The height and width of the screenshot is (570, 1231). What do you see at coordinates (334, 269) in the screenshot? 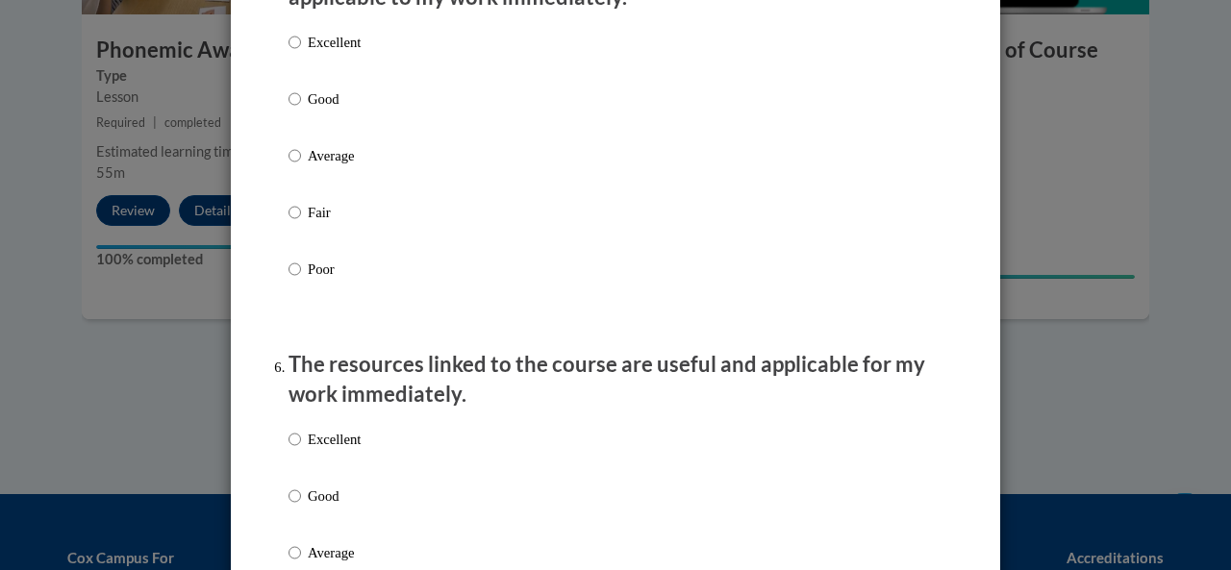
I see `p: Poor` at bounding box center [334, 269].